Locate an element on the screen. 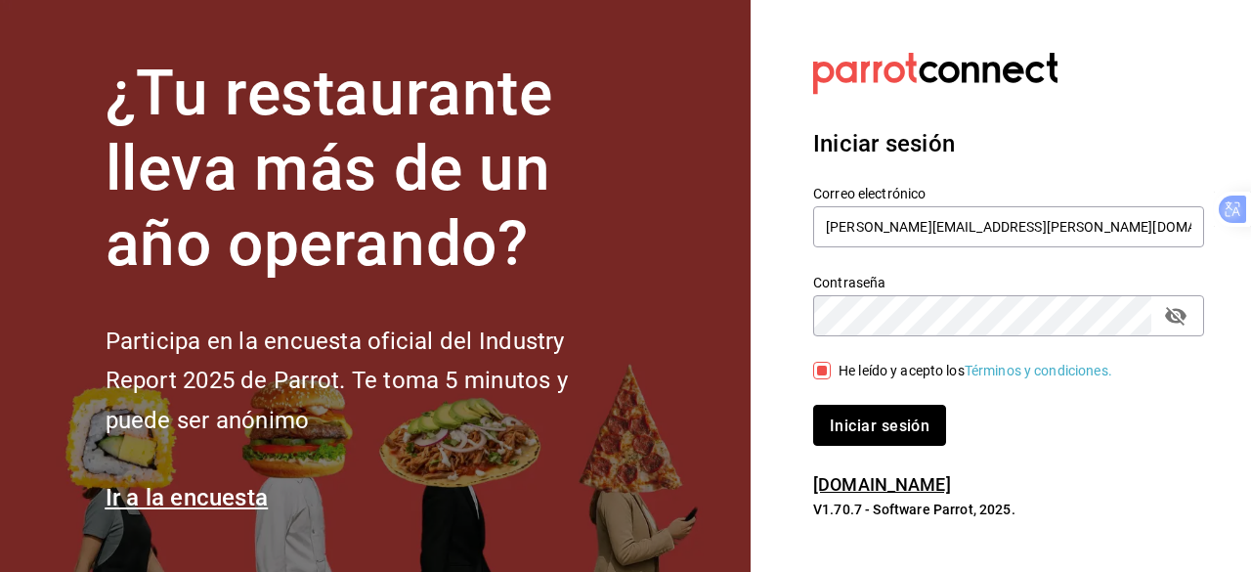 The image size is (1251, 572). font: He leído y acepto los is located at coordinates (901, 370).